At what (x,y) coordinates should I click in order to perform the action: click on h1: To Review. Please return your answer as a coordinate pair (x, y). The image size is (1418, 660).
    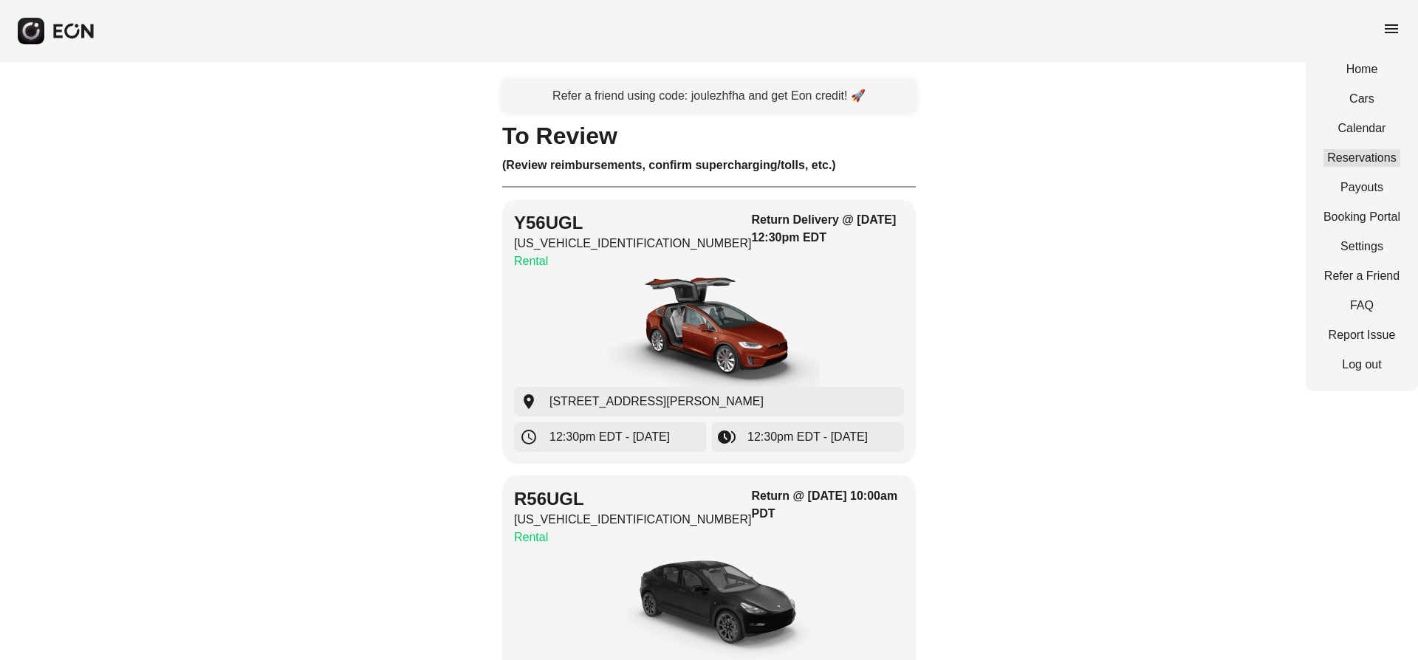
    Looking at the image, I should click on (709, 136).